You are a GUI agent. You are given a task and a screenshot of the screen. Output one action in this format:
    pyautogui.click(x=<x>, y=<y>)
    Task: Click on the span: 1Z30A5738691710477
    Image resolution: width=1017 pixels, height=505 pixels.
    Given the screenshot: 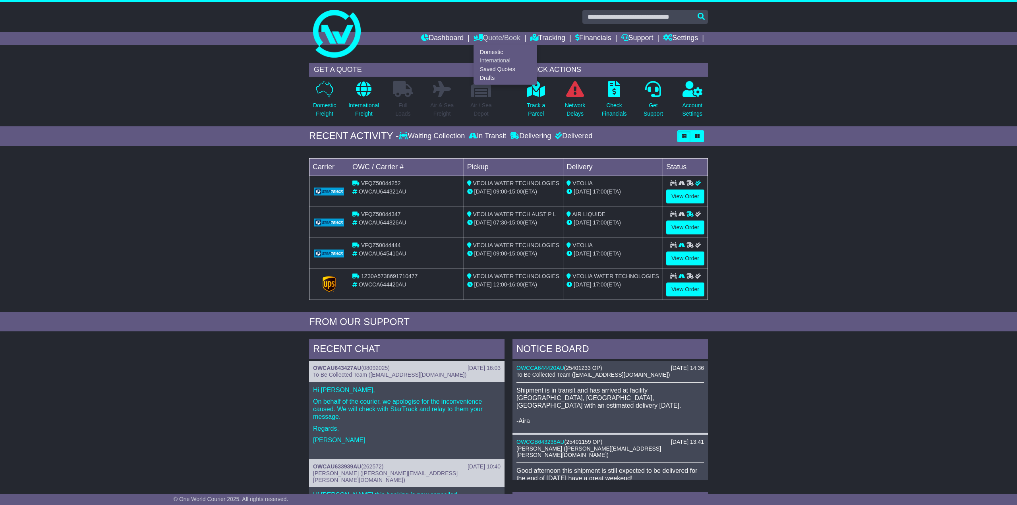 What is the action you would take?
    pyautogui.click(x=389, y=276)
    